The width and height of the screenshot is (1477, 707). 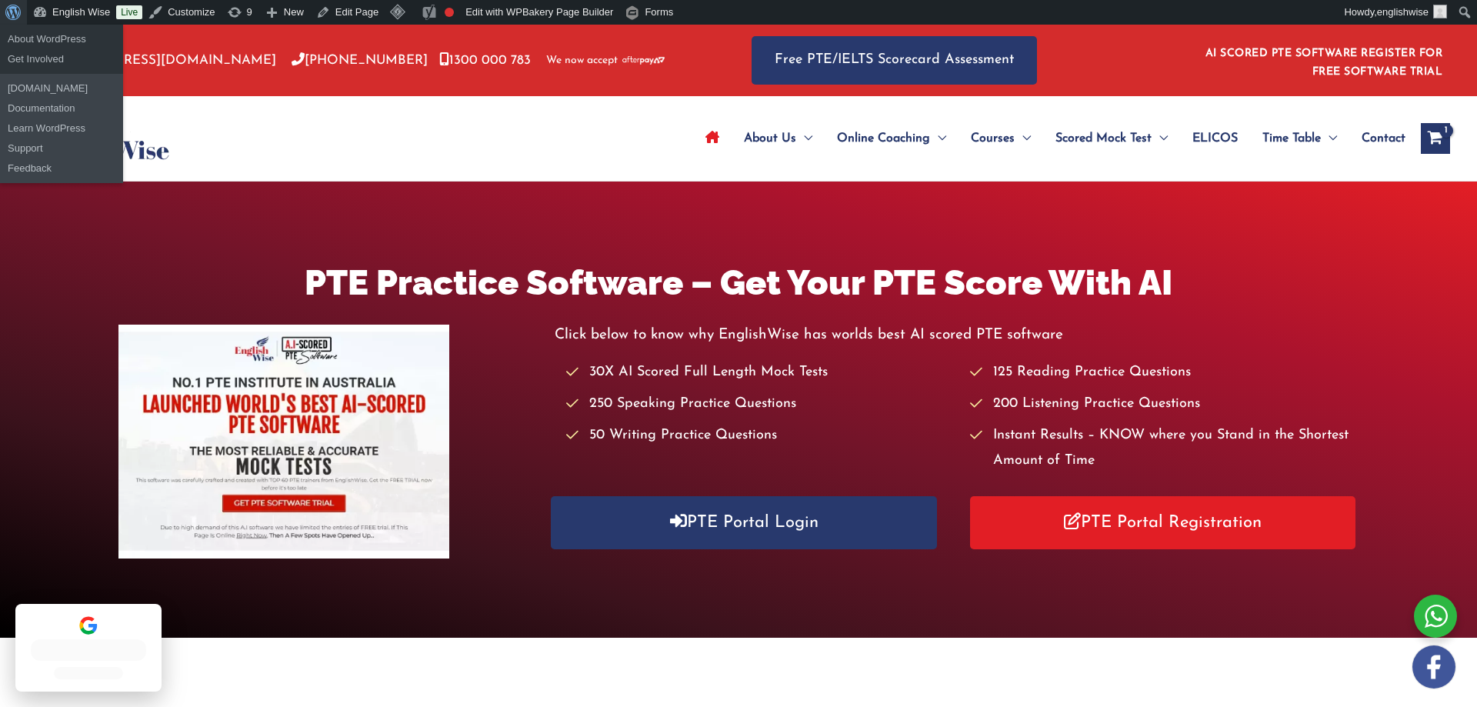 What do you see at coordinates (1291, 138) in the screenshot?
I see `span: Time Table` at bounding box center [1291, 138].